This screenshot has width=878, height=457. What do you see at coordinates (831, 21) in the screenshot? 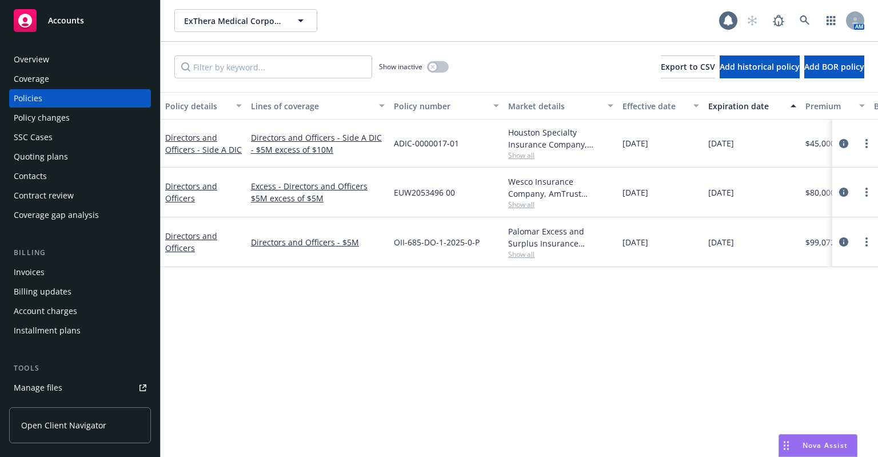
I see `a: Switch app` at bounding box center [831, 21].